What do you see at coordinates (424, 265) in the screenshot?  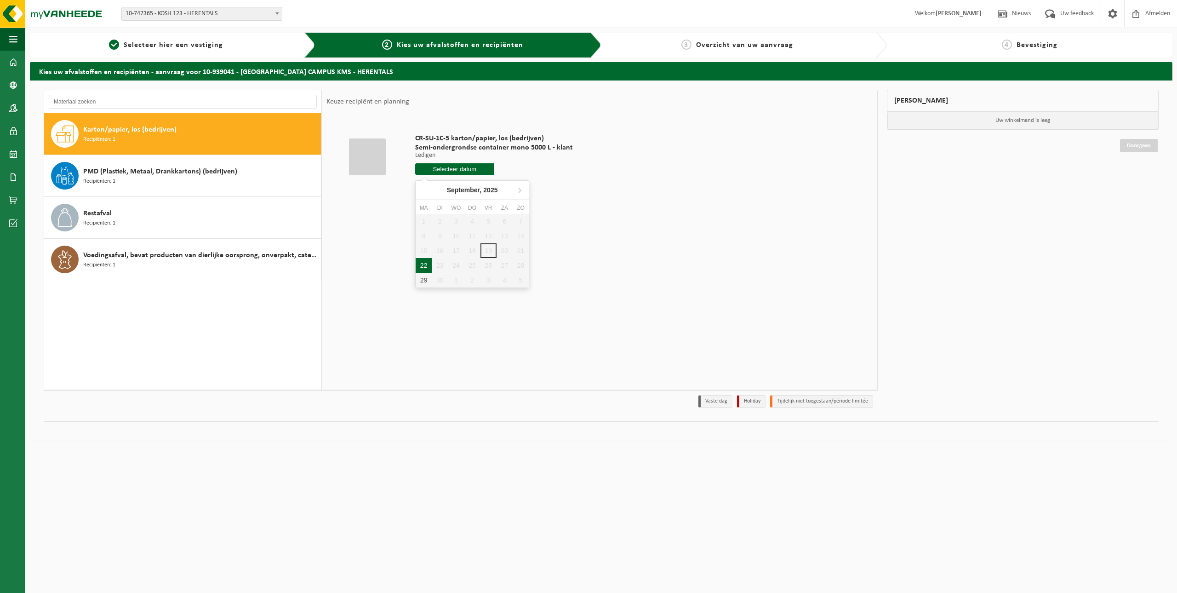 I see `div: 22` at bounding box center [424, 265].